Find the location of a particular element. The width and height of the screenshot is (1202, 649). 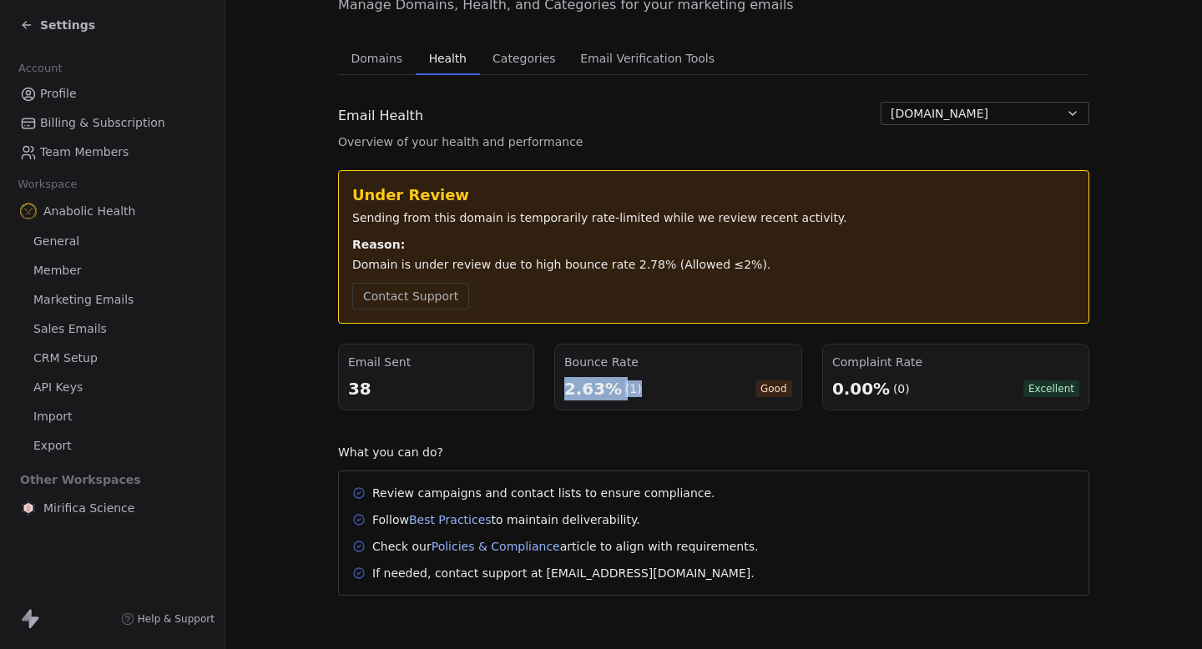

span: Other Workspaces is located at coordinates (80, 480).